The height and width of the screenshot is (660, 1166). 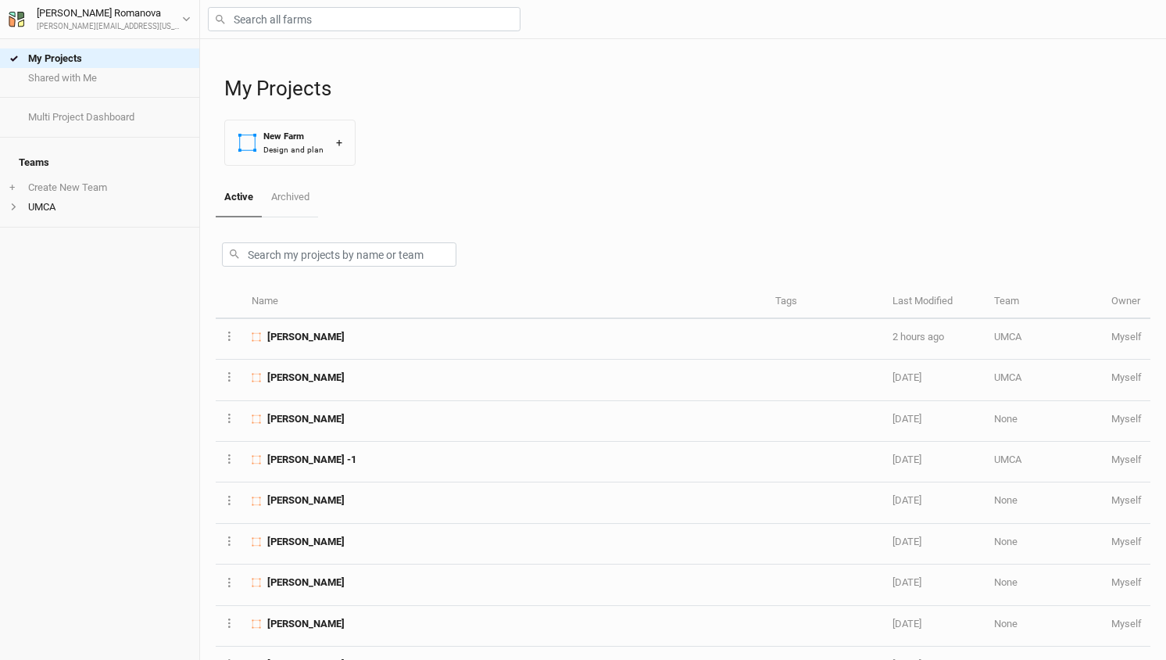 What do you see at coordinates (306, 582) in the screenshot?
I see `span: Nathan Smith` at bounding box center [306, 582].